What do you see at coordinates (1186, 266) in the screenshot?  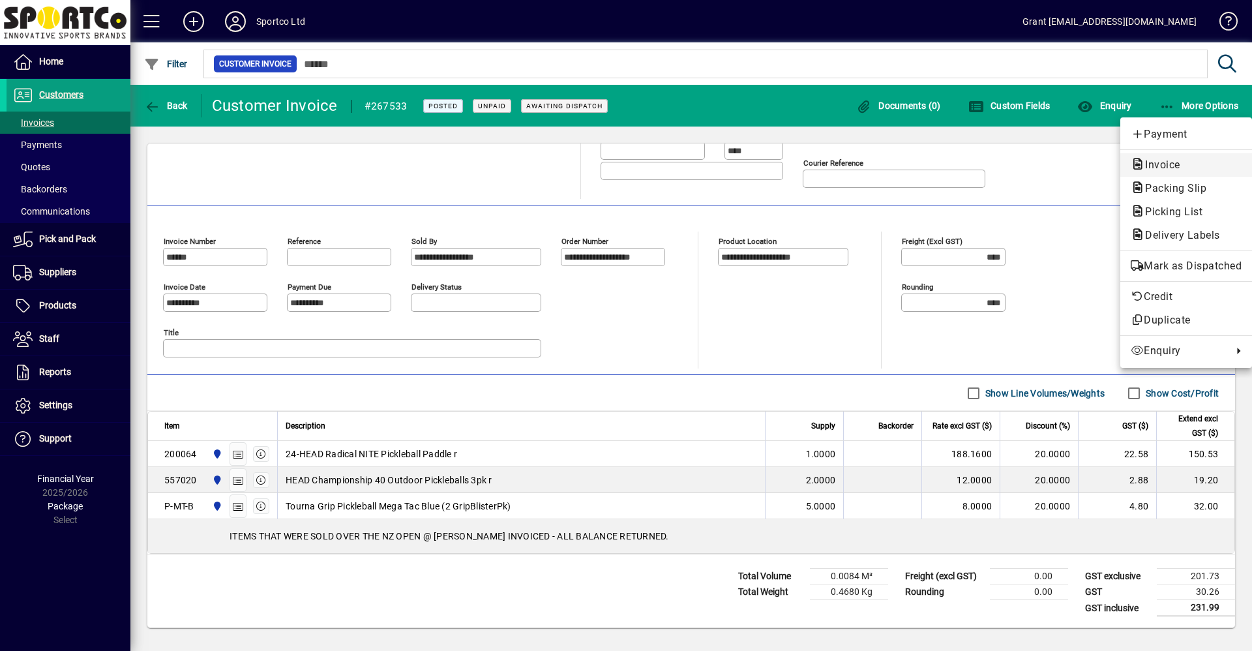 I see `span: Mark as Dispatched` at bounding box center [1186, 266].